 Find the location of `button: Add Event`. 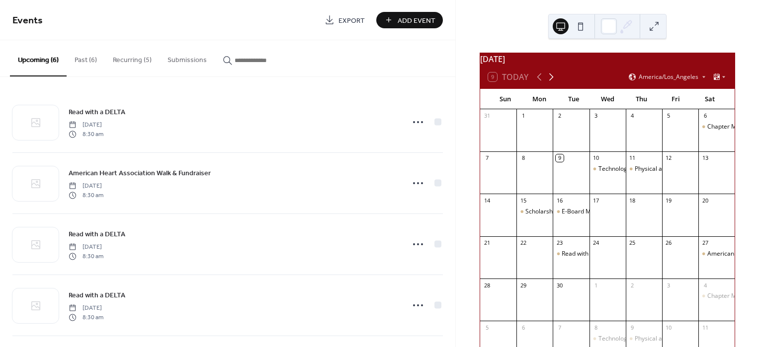

button: Add Event is located at coordinates (409, 20).